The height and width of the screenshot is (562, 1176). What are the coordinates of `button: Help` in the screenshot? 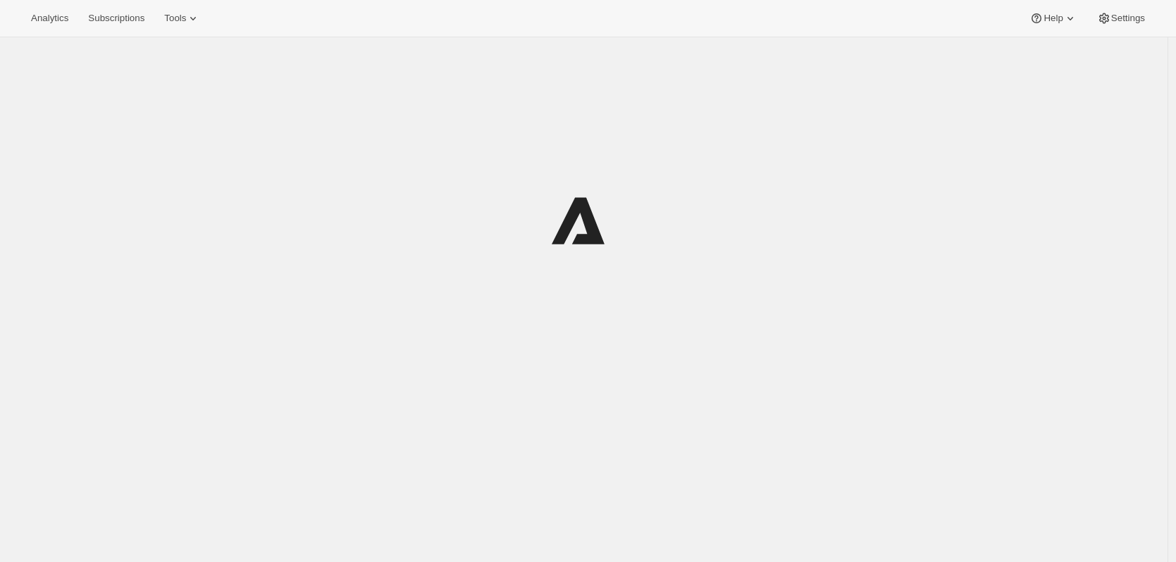 It's located at (1053, 18).